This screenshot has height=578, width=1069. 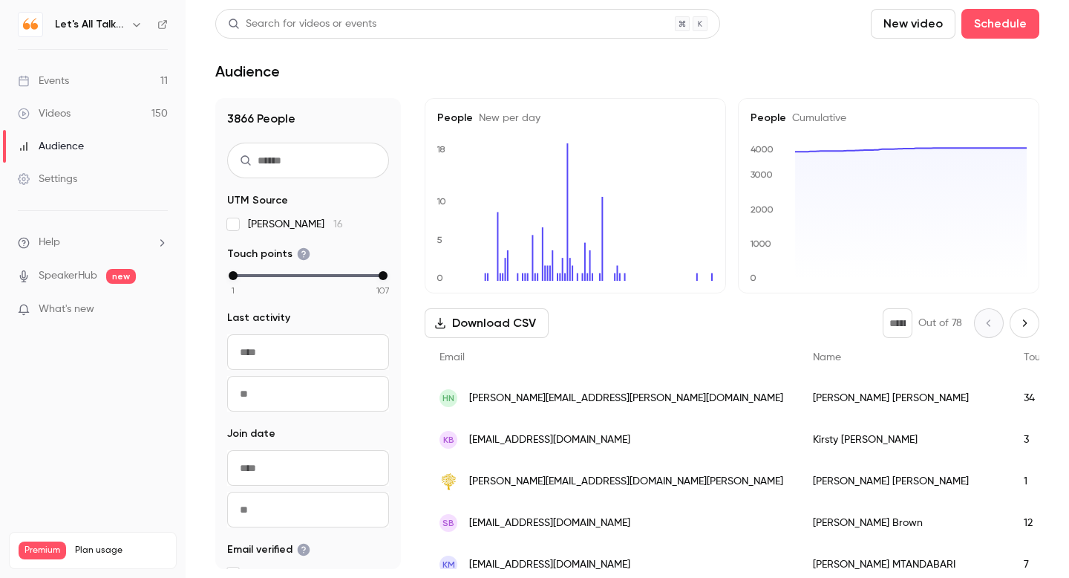 What do you see at coordinates (93, 242) in the screenshot?
I see `li: help-dropdown-opener` at bounding box center [93, 242].